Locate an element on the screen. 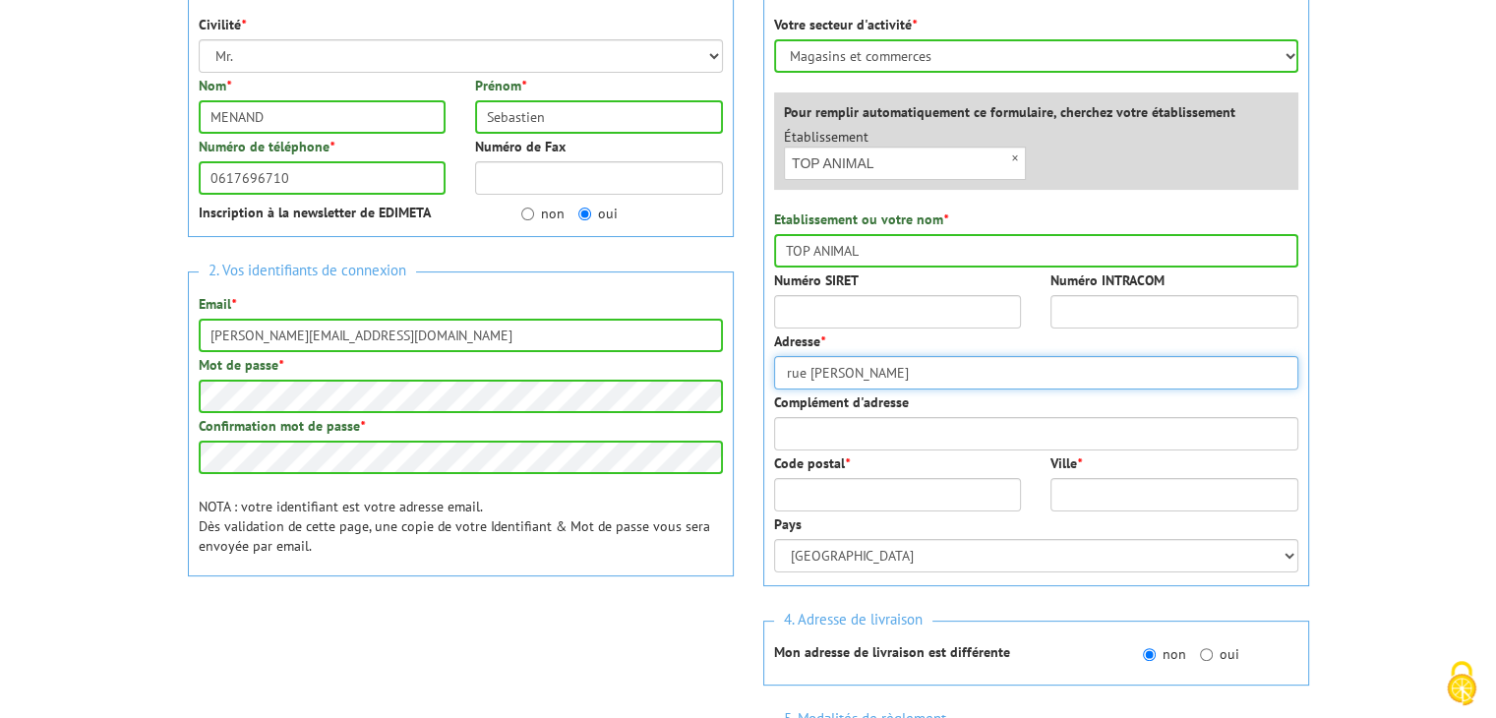 This screenshot has height=718, width=1496. label: Votre secteur d'activité is located at coordinates (845, 25).